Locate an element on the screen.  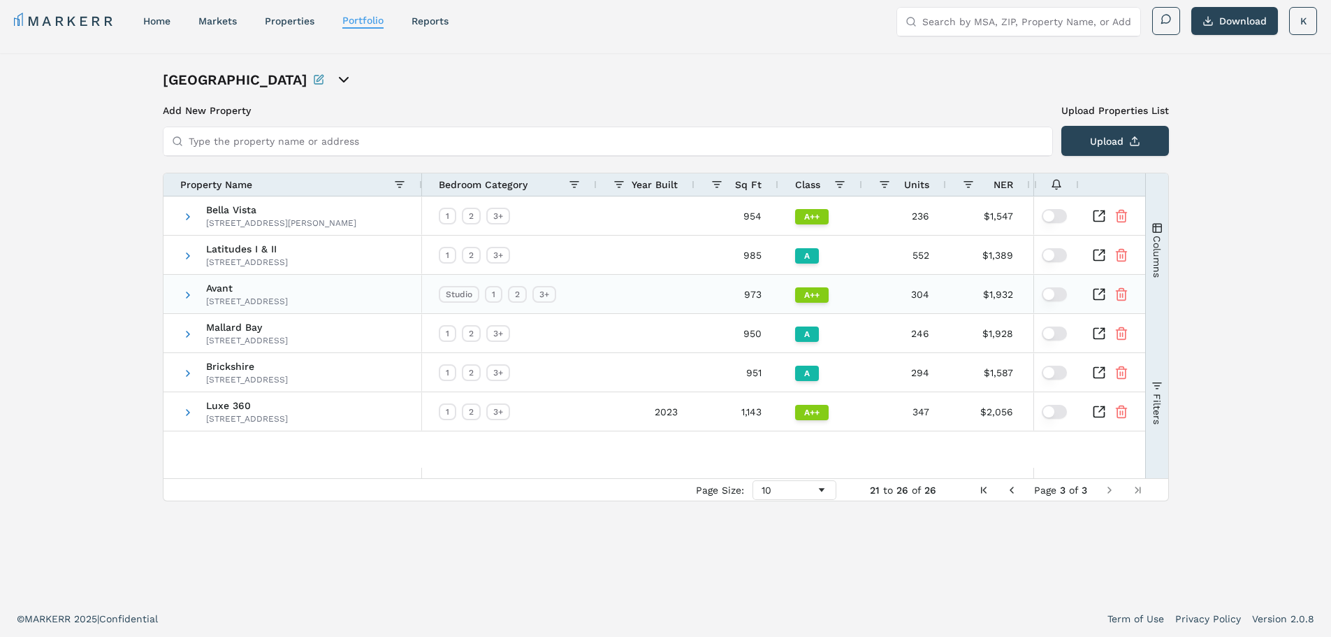
button: Download is located at coordinates (1235, 21).